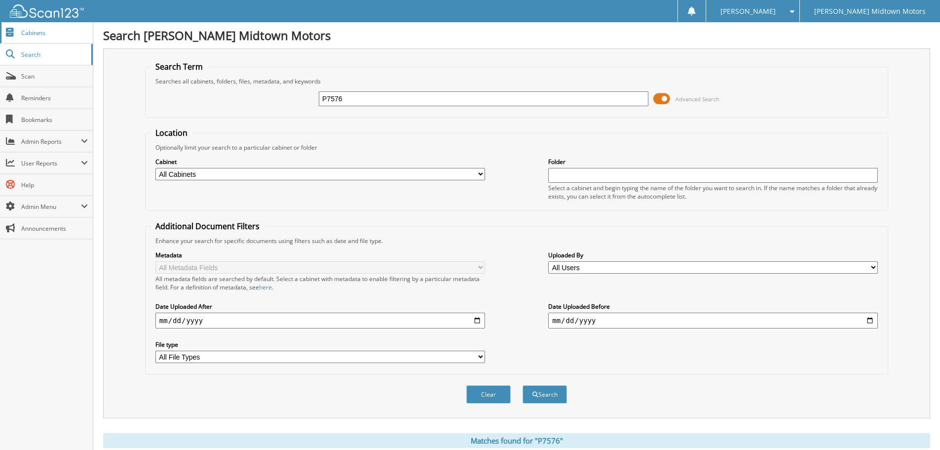 Image resolution: width=940 pixels, height=450 pixels. What do you see at coordinates (51, 141) in the screenshot?
I see `span: Admin Reports` at bounding box center [51, 141].